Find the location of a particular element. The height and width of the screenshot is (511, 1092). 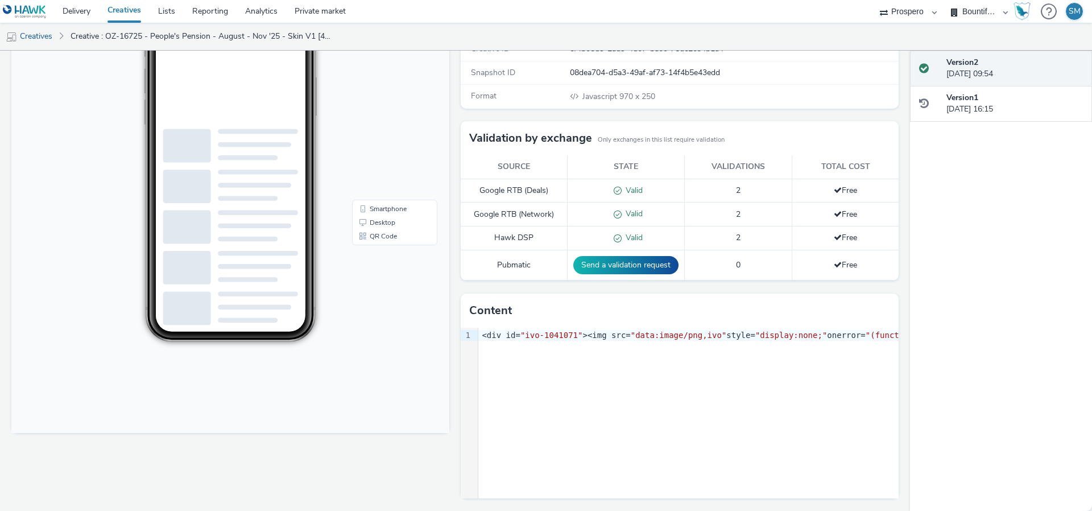

div: SM is located at coordinates (1075, 11).